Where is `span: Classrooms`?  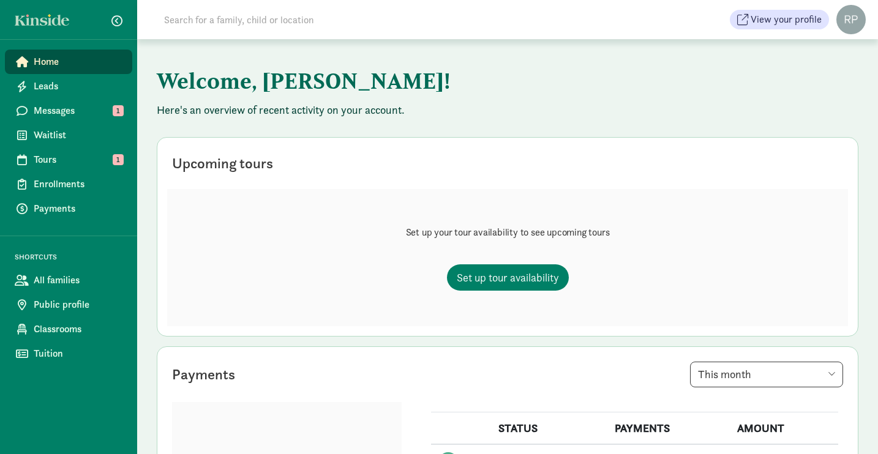
span: Classrooms is located at coordinates (78, 329).